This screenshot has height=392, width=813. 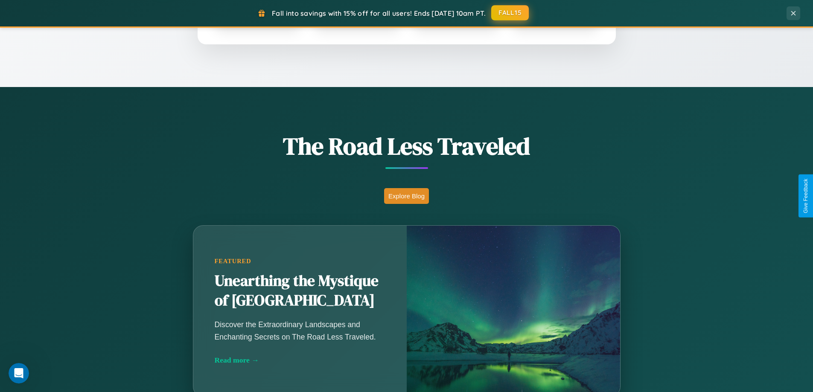 I want to click on div: Read more →, so click(x=300, y=360).